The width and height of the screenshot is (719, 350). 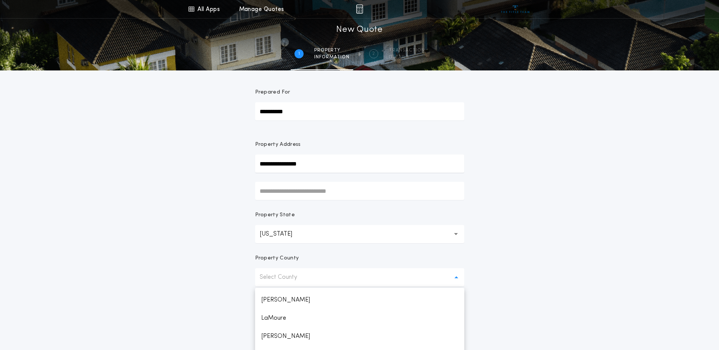 What do you see at coordinates (359, 9) in the screenshot?
I see `img: img` at bounding box center [359, 9].